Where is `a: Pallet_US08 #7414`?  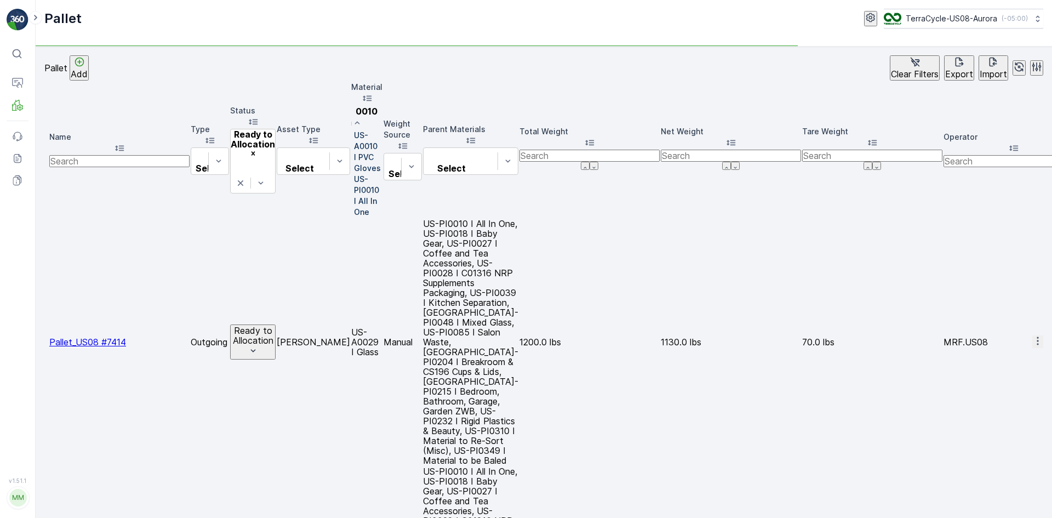
a: Pallet_US08 #7414 is located at coordinates (88, 342).